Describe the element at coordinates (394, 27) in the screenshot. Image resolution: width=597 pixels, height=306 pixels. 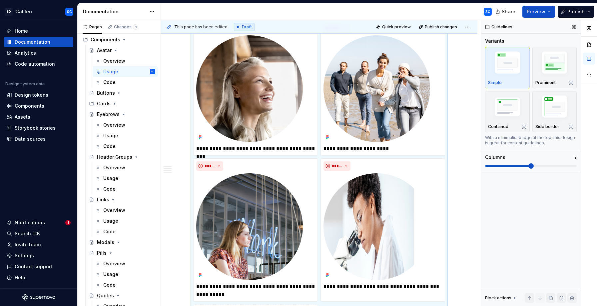
I see `button: Quick preview` at that location.